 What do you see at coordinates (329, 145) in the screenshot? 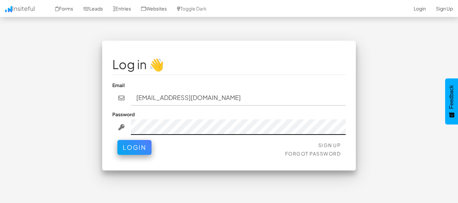
I see `a: Sign Up` at bounding box center [329, 145].